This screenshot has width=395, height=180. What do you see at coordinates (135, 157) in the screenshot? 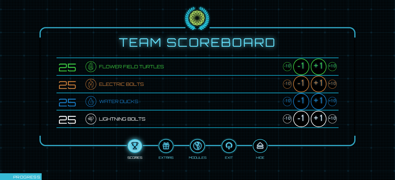
I see `div: Scores` at bounding box center [135, 157].